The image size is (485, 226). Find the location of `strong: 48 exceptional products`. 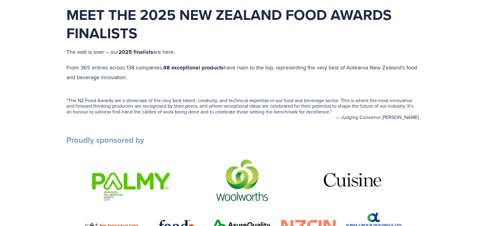

strong: 48 exceptional products is located at coordinates (193, 68).